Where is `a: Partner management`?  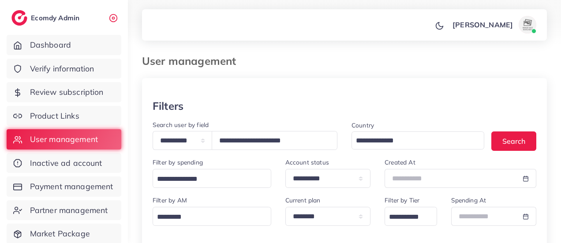
a: Partner management is located at coordinates (64, 210).